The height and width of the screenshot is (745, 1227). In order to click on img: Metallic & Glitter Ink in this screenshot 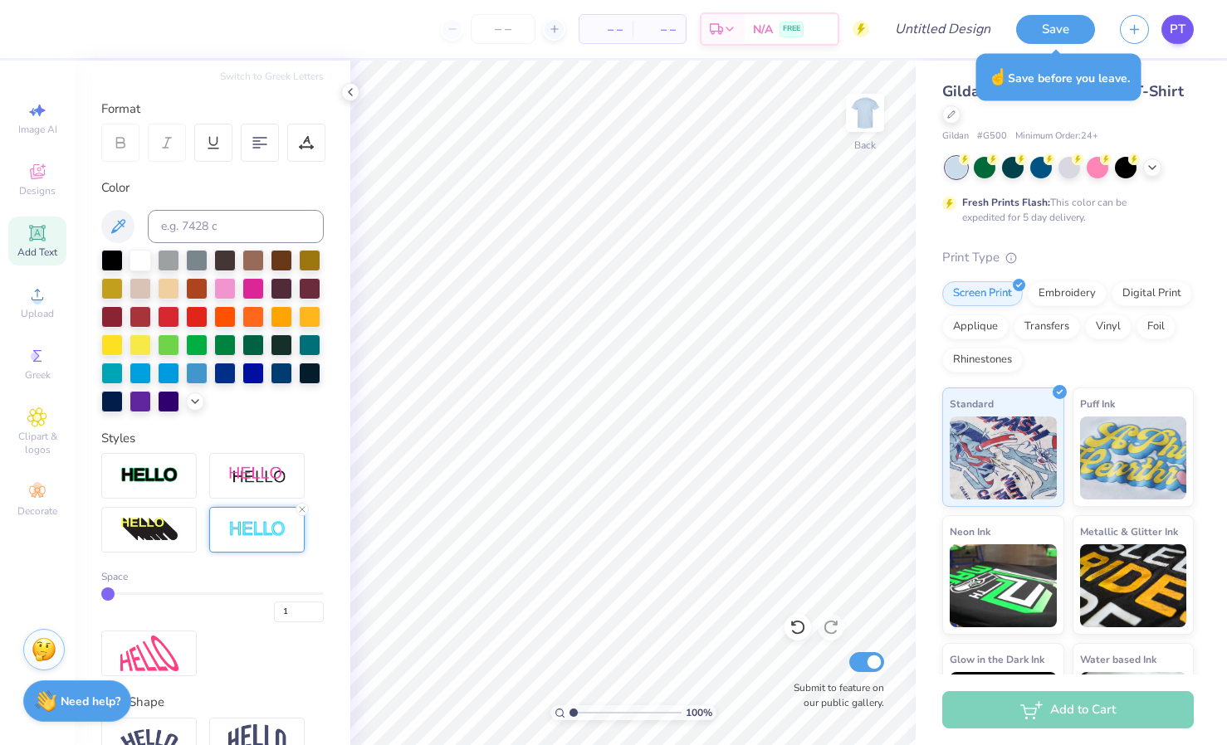, I will do `click(1133, 586)`.